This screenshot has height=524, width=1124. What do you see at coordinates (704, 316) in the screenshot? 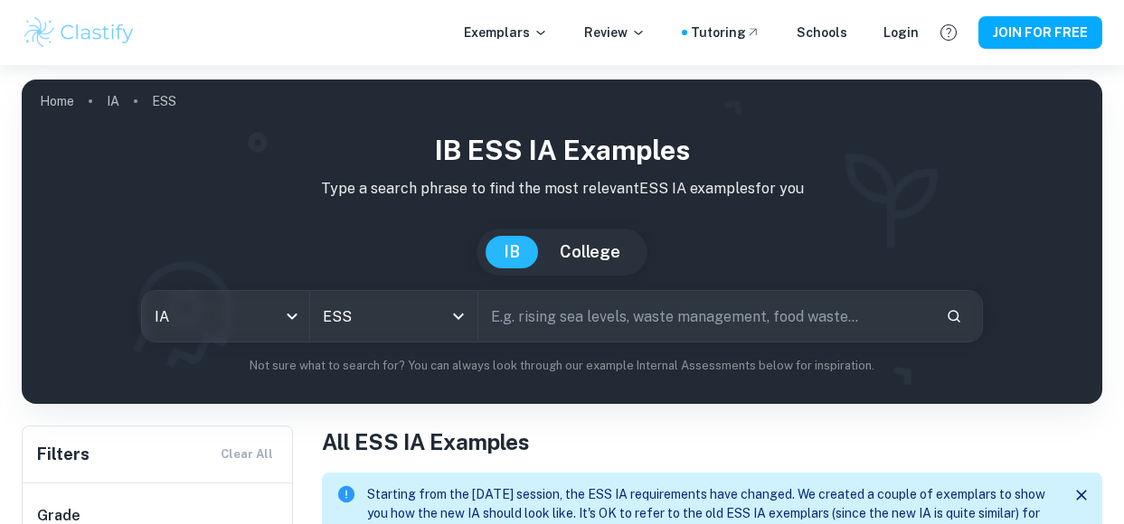
I see `input: E.g. rising sea levels, waste management, food waste...` at bounding box center [704, 316].